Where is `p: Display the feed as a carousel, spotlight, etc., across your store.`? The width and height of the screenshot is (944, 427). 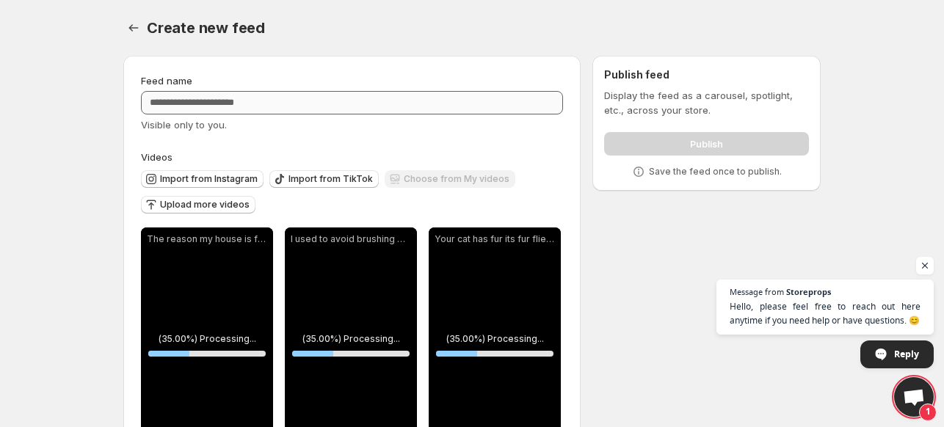 p: Display the feed as a carousel, spotlight, etc., across your store. is located at coordinates (706, 103).